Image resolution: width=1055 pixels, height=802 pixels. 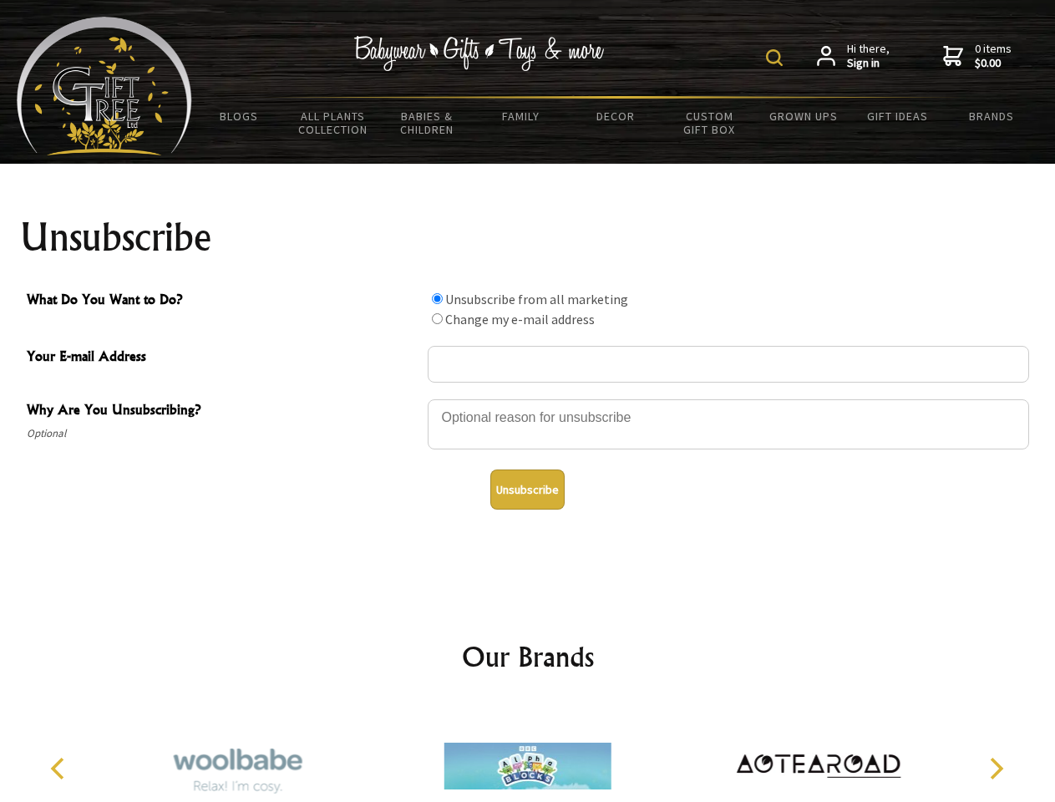 What do you see at coordinates (520, 319) in the screenshot?
I see `label: Change my e-mail address` at bounding box center [520, 319].